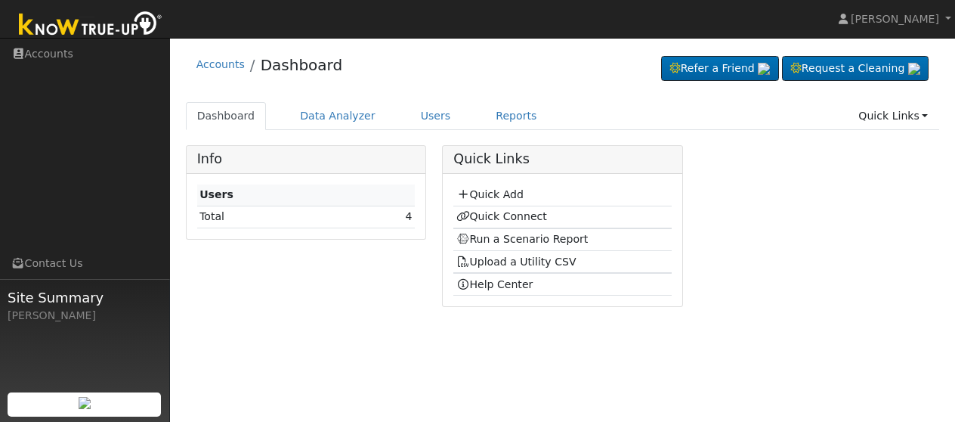 This screenshot has width=955, height=422. Describe the element at coordinates (91, 25) in the screenshot. I see `img: Know True-Up` at that location.